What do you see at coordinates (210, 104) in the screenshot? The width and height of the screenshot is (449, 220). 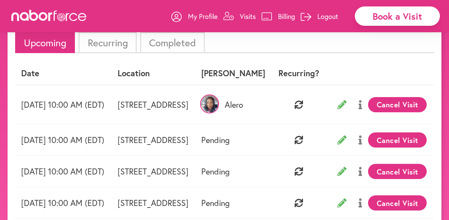 I see `img: kzgHpRXWTWmSsw9oCPhd` at bounding box center [210, 104].